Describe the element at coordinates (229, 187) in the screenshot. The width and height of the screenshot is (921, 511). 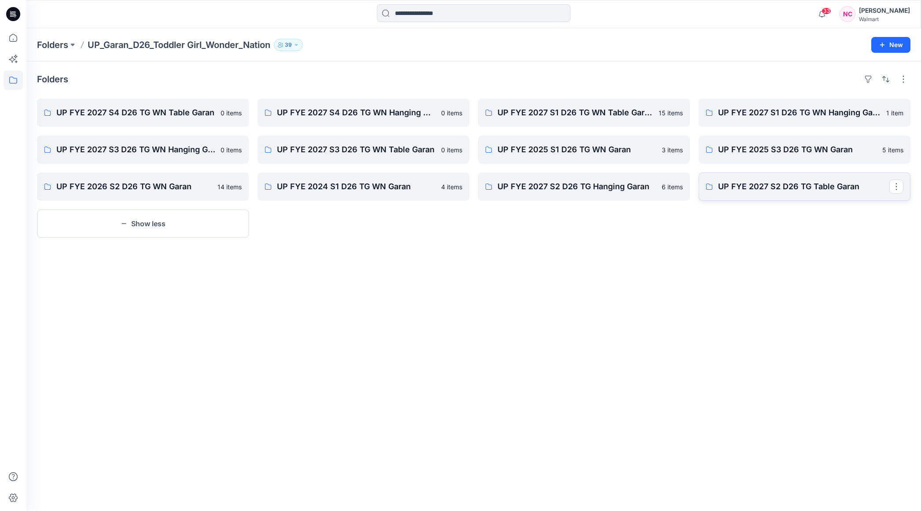
I see `p: 14 items` at that location.